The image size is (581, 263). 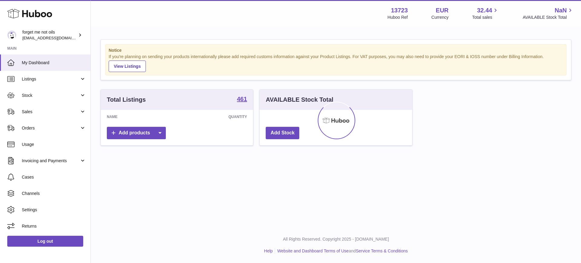 What do you see at coordinates (54, 144) in the screenshot?
I see `span: Usage` at bounding box center [54, 144].